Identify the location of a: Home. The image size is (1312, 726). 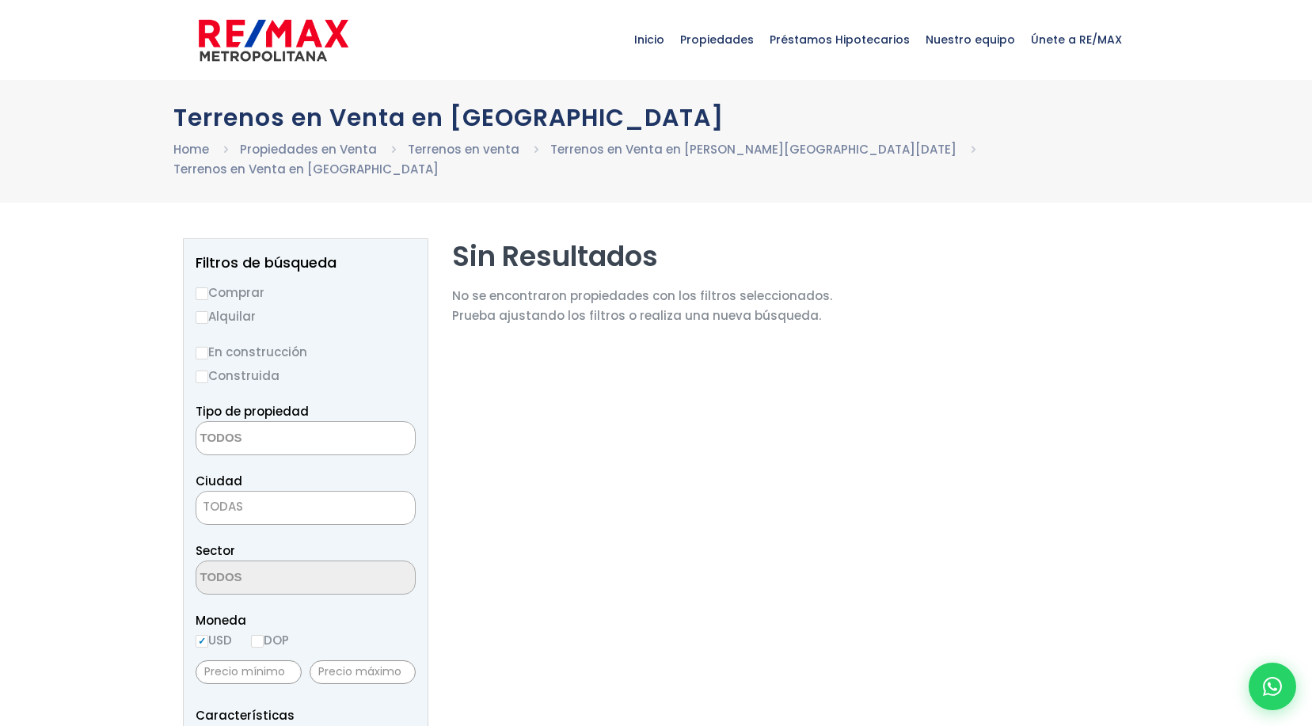
(191, 149).